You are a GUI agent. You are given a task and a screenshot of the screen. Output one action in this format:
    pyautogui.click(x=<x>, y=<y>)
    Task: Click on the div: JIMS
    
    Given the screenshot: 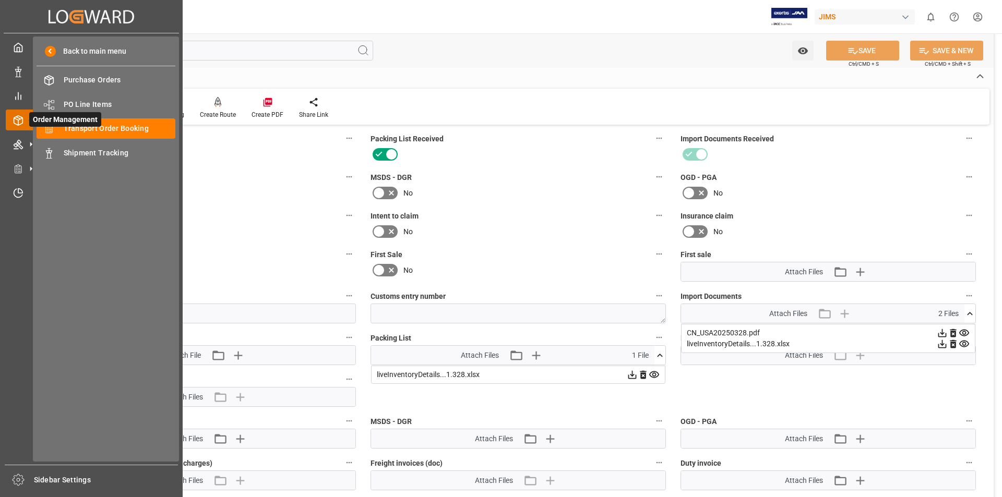 What is the action you would take?
    pyautogui.click(x=864, y=17)
    